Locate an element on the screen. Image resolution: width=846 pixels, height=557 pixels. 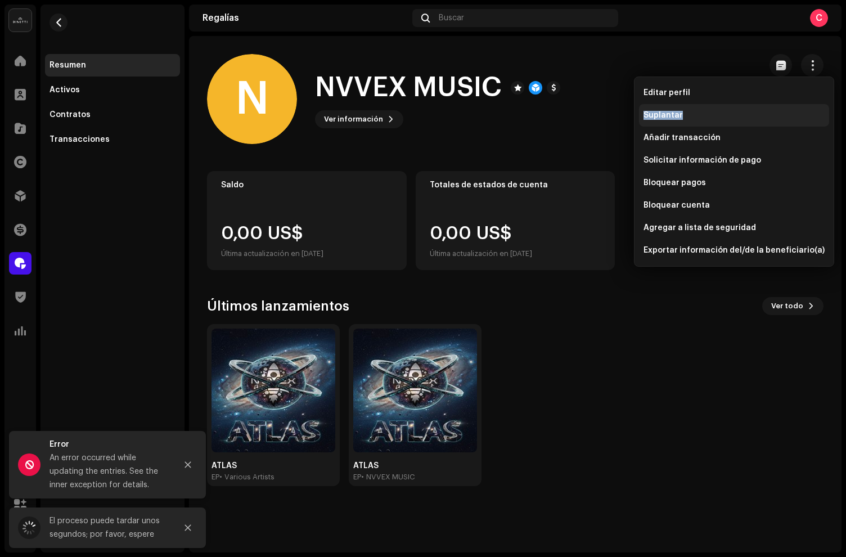
re-o-card-value: Saldo is located at coordinates (306, 220).